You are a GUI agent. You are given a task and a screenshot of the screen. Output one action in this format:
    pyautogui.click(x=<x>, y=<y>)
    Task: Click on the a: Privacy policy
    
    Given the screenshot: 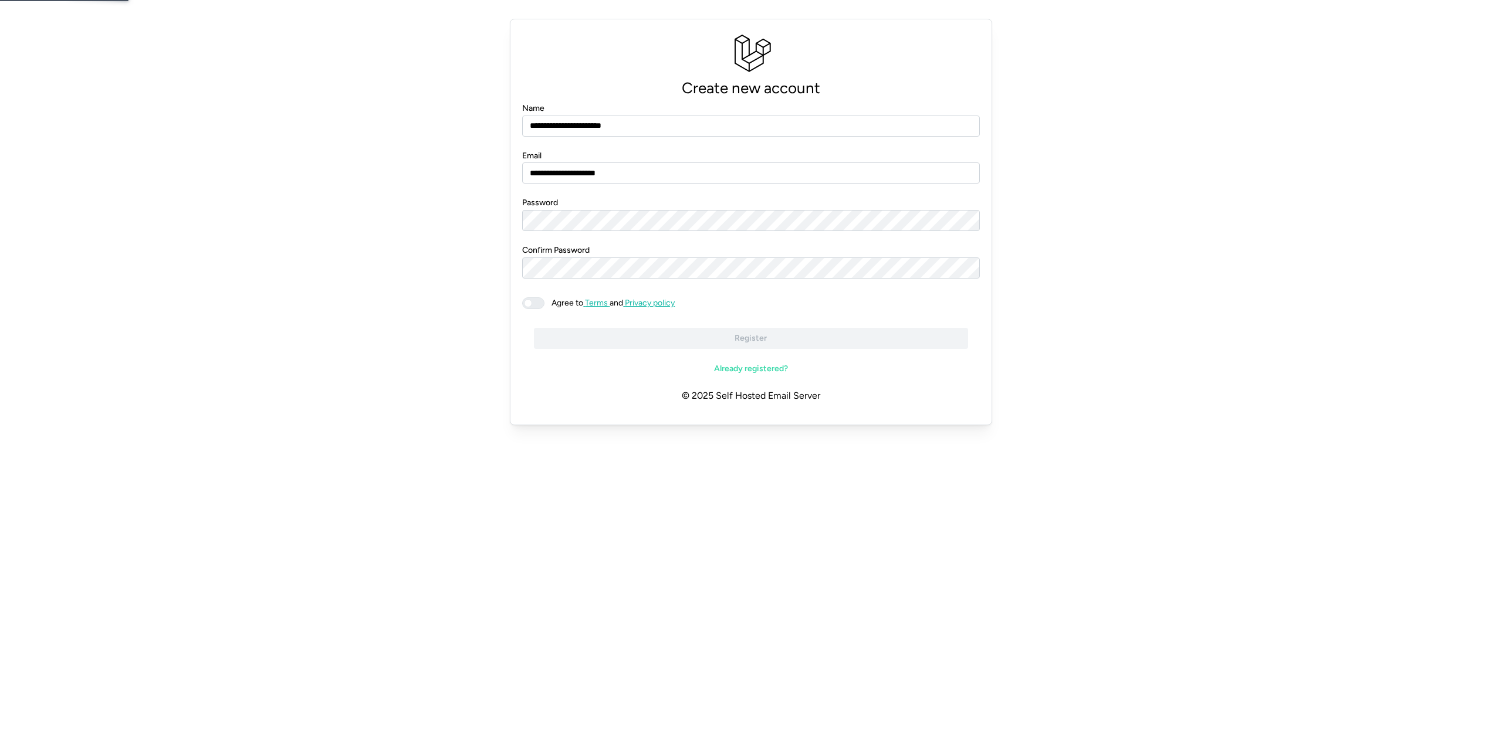 What is the action you would take?
    pyautogui.click(x=649, y=303)
    